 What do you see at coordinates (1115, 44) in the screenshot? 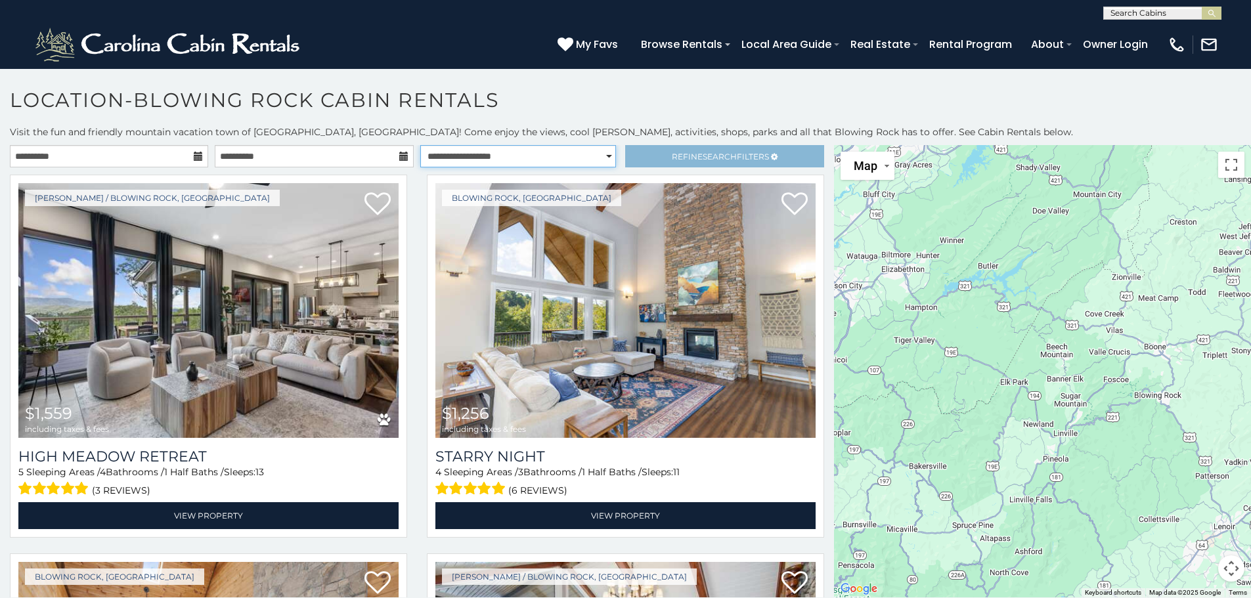
I see `a: Owner Login` at bounding box center [1115, 44].